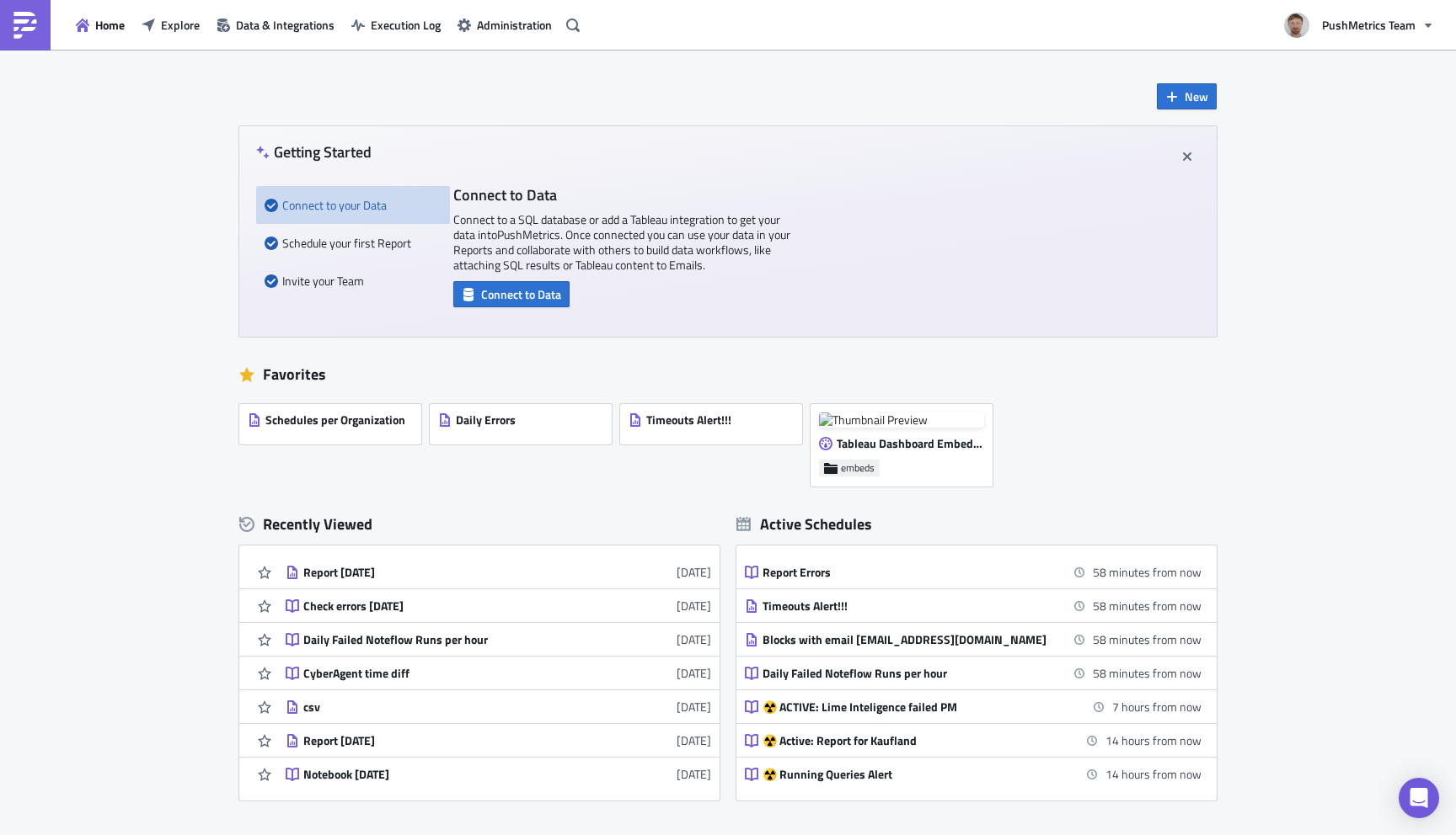 The width and height of the screenshot is (1456, 835). I want to click on div: Active Schedules, so click(804, 523).